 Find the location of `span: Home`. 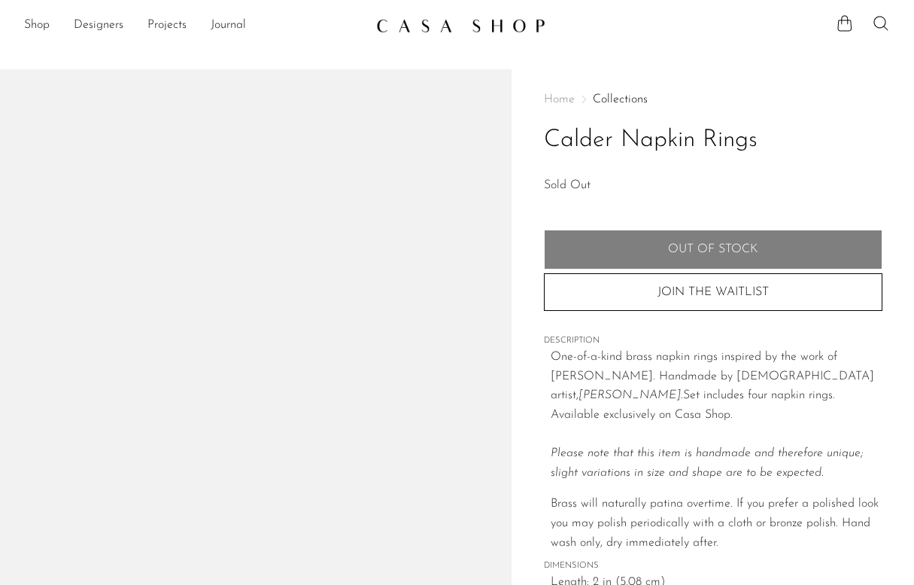

span: Home is located at coordinates (559, 99).